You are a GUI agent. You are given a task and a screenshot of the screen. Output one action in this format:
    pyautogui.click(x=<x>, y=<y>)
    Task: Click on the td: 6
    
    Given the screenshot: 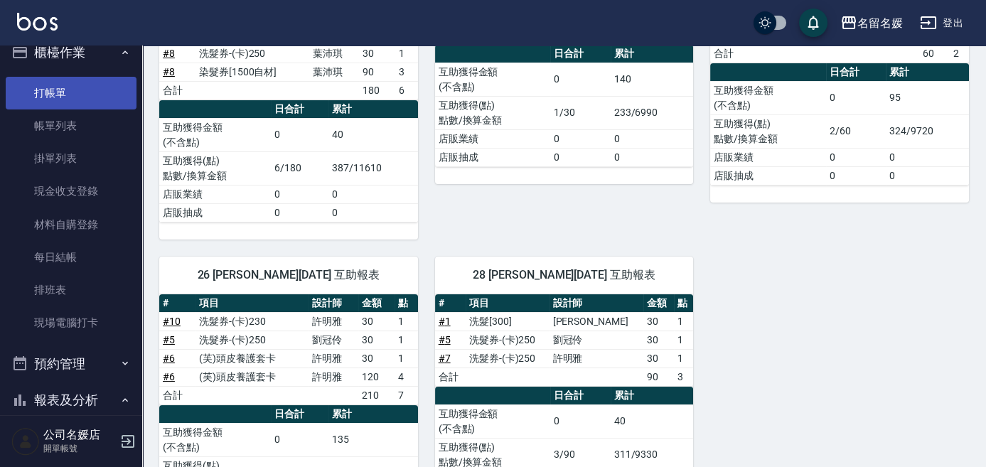 What is the action you would take?
    pyautogui.click(x=406, y=90)
    